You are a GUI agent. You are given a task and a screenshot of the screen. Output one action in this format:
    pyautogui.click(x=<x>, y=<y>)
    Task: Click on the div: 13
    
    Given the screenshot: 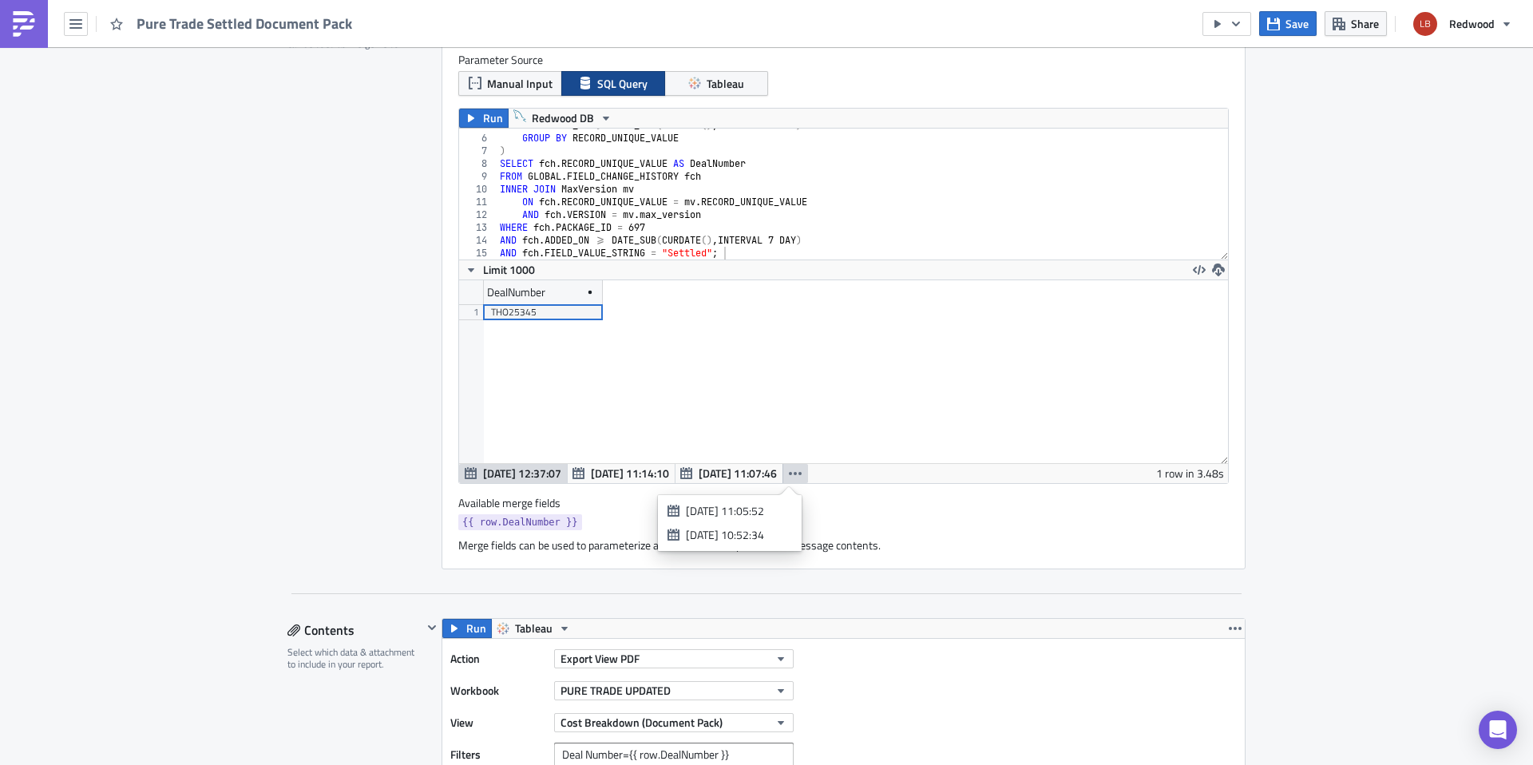 What is the action you would take?
    pyautogui.click(x=478, y=227)
    